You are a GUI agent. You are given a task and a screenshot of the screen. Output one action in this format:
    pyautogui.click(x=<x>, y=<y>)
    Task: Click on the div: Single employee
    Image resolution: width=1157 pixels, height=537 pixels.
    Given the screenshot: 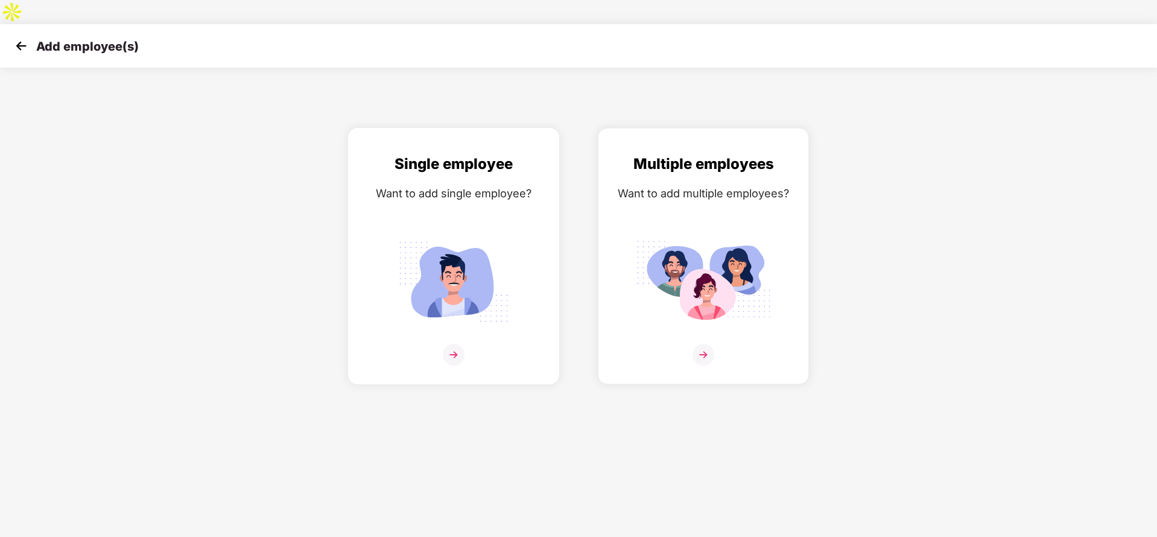 What is the action you would take?
    pyautogui.click(x=454, y=164)
    